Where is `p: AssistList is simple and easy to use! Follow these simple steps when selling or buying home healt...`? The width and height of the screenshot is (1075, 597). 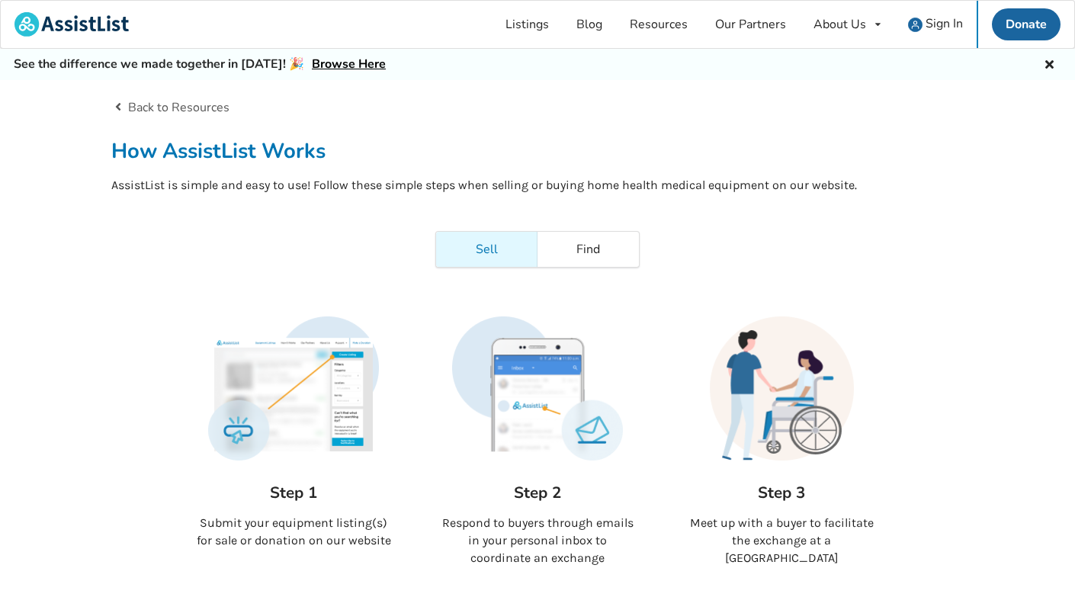 p: AssistList is simple and easy to use! Follow these simple steps when selling or buying home healt... is located at coordinates (537, 185).